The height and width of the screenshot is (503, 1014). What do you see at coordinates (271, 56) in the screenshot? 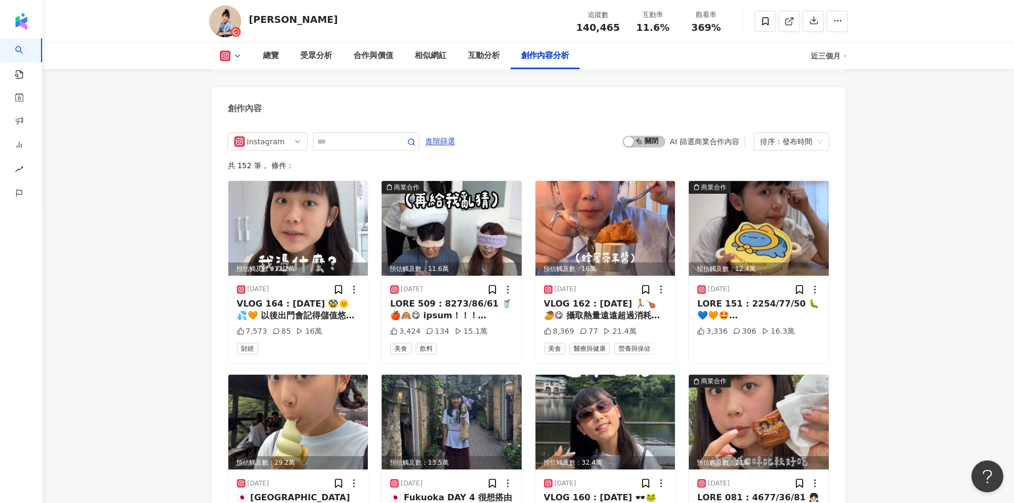
I see `div: 總覽` at bounding box center [271, 56].